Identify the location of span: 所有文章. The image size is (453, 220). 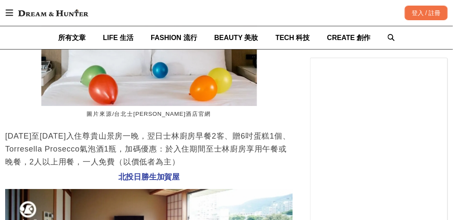
(72, 37).